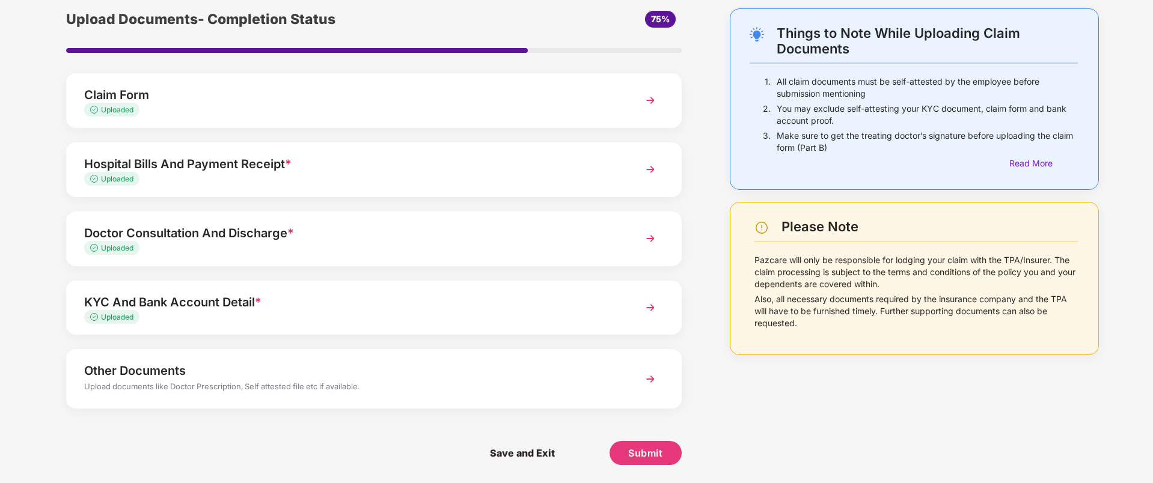 This screenshot has height=483, width=1153. I want to click on div: Things to Note While Uploading Claim Documents, so click(927, 41).